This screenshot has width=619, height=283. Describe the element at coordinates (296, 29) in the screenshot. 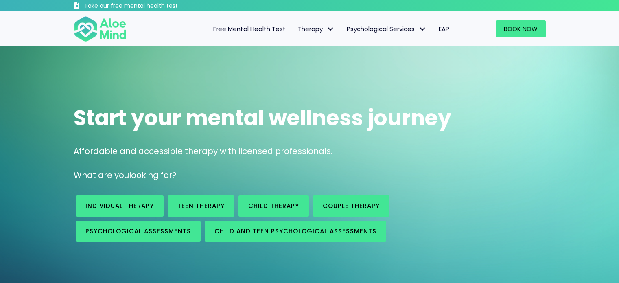

I see `nav: Menu` at that location.